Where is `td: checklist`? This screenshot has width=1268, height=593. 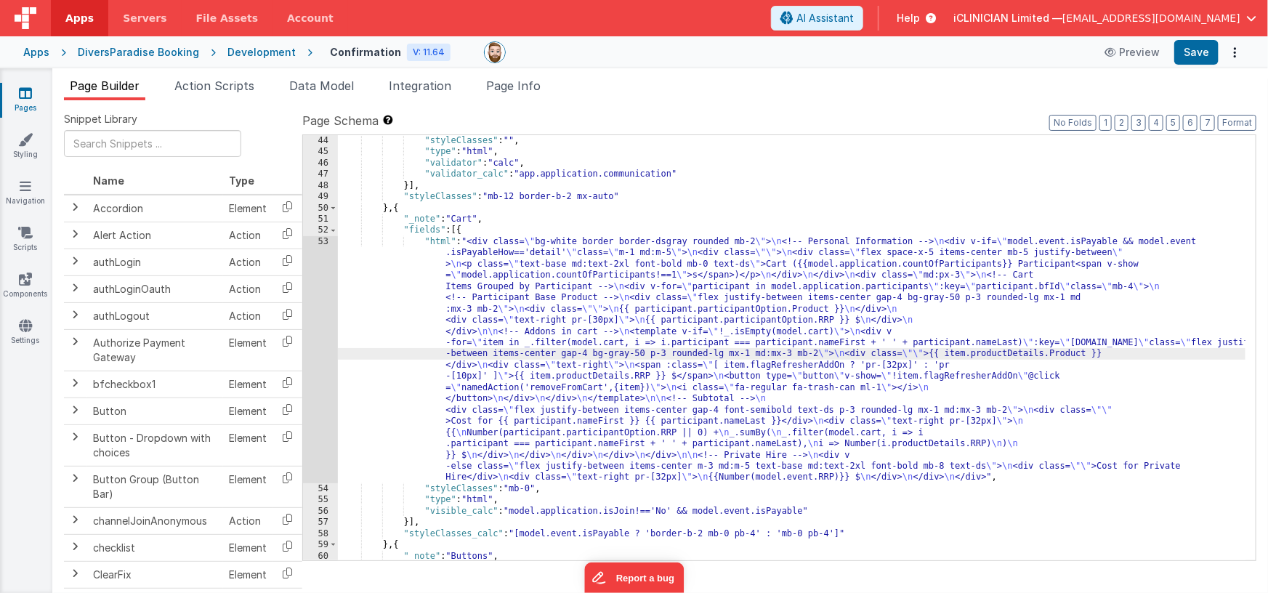
td: checklist is located at coordinates (155, 547).